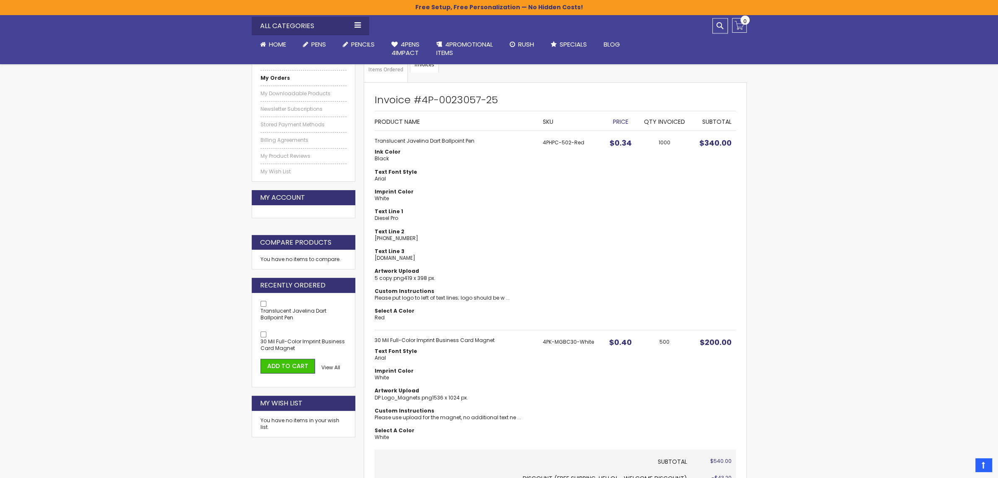  Describe the element at coordinates (310, 26) in the screenshot. I see `div: All Categories` at that location.